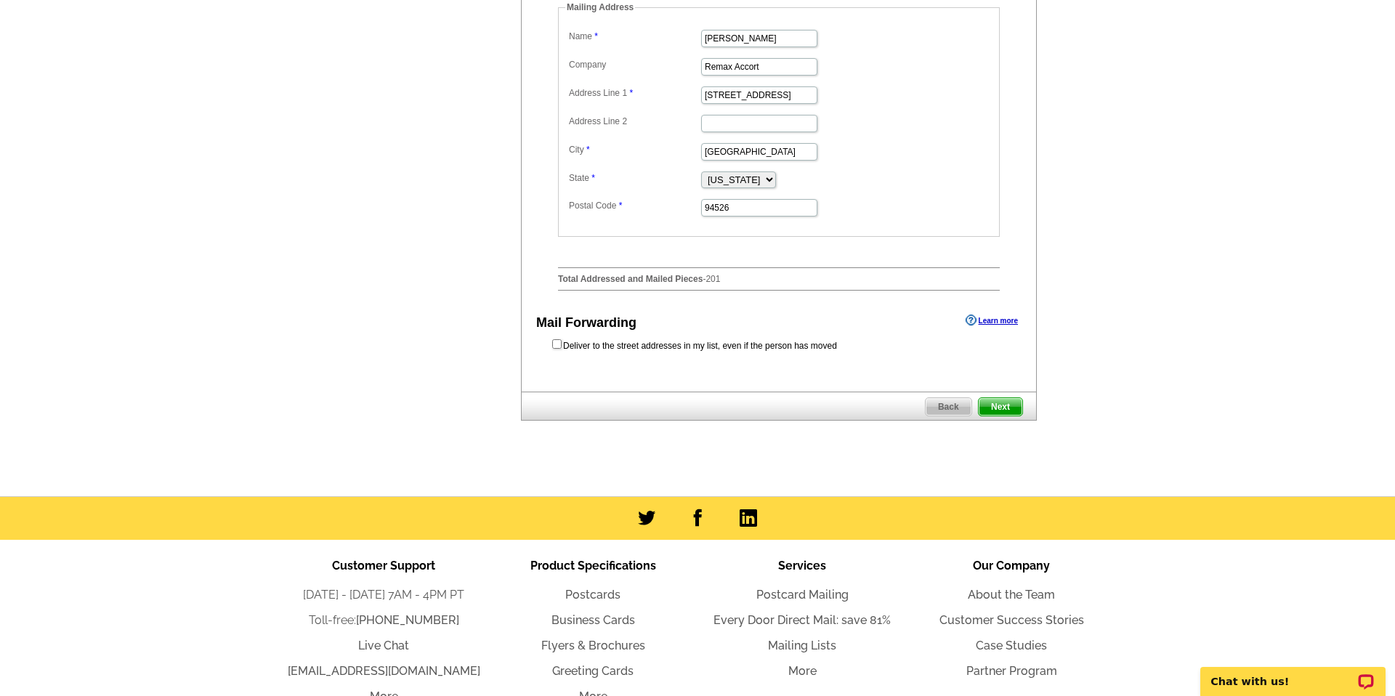  Describe the element at coordinates (92, 31) in the screenshot. I see `p: Chat with us!` at that location.